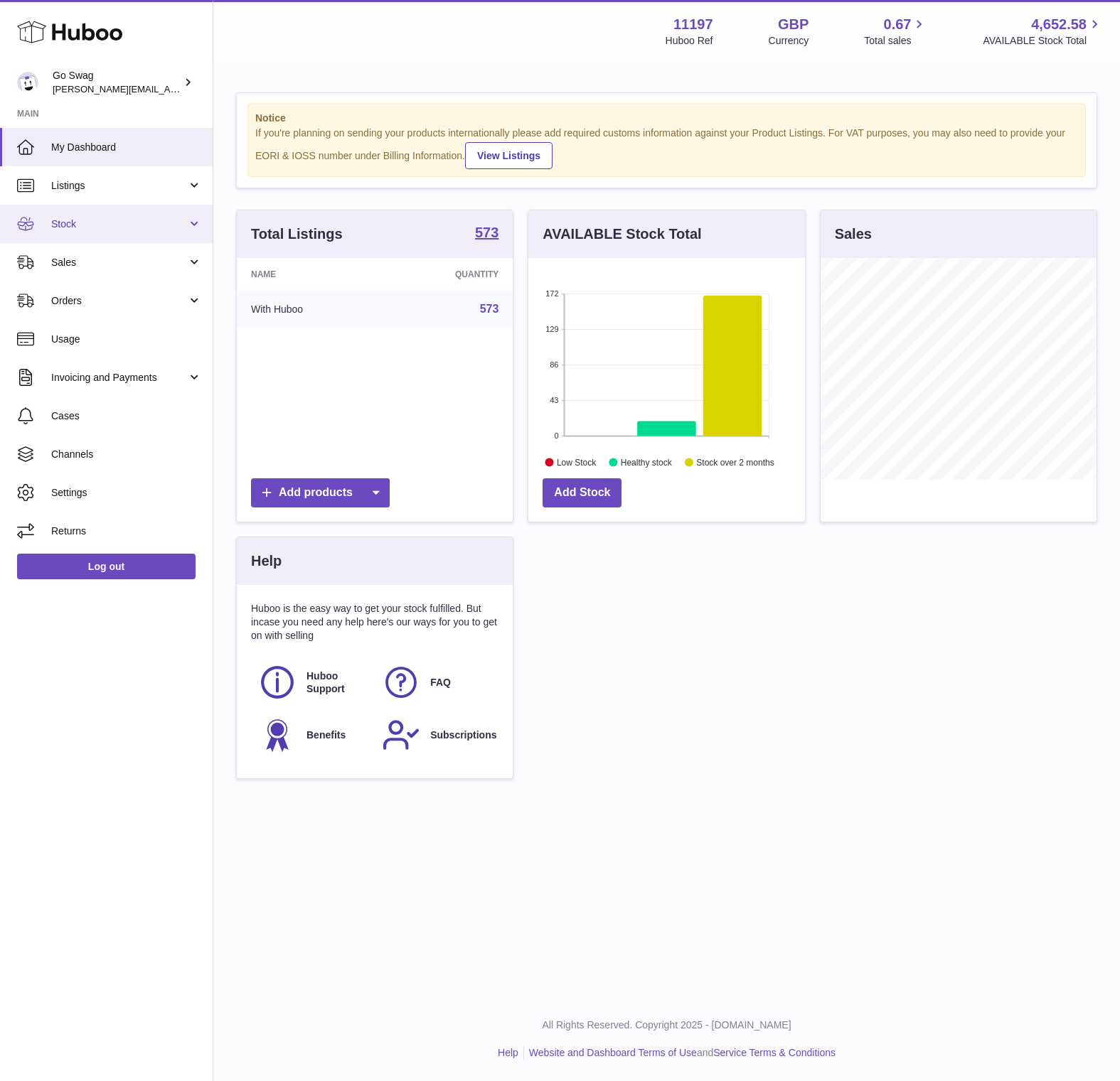 The image size is (1120, 1081). What do you see at coordinates (1059, 24) in the screenshot?
I see `span: 4,652.58` at bounding box center [1059, 24].